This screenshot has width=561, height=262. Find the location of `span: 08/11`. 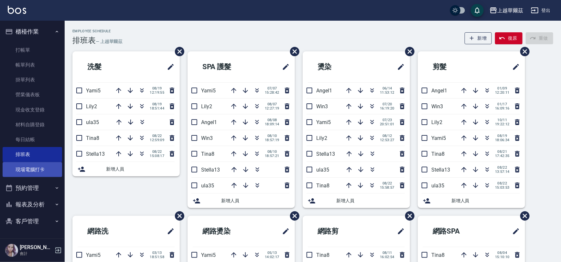

span: 08/11 is located at coordinates (387, 253).